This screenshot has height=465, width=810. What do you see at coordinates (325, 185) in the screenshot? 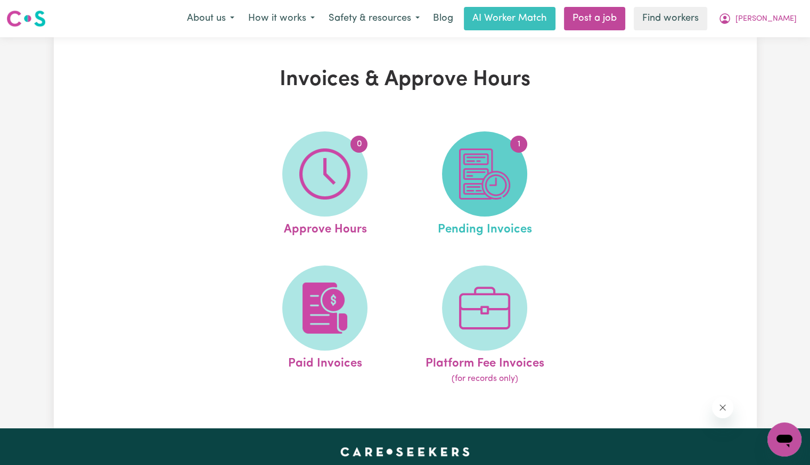
I see `a: Approve Hours` at bounding box center [325, 185].